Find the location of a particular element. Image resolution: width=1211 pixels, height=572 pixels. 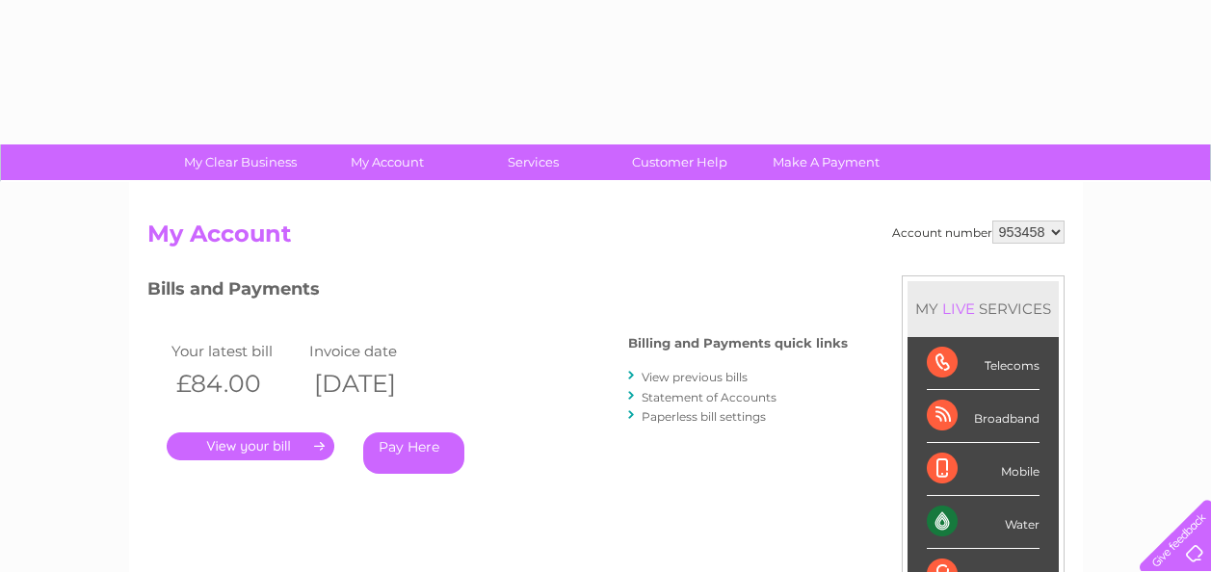

div: Broadband is located at coordinates (983, 416).